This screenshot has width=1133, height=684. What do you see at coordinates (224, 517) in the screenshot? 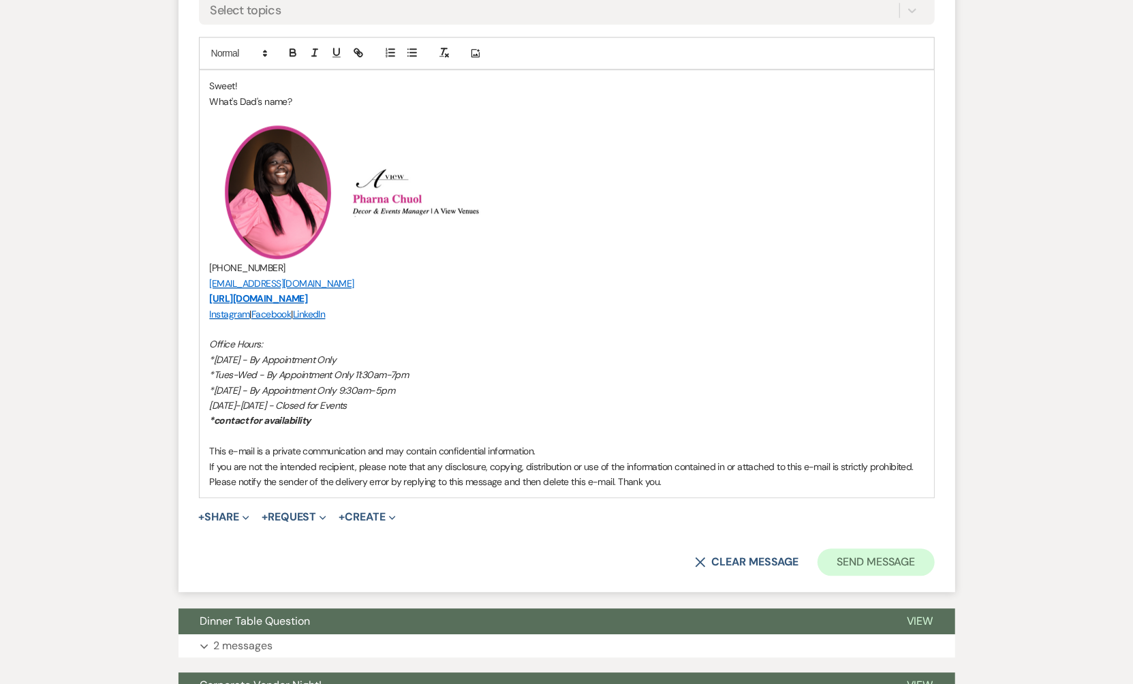
I see `button: Share` at bounding box center [224, 517].